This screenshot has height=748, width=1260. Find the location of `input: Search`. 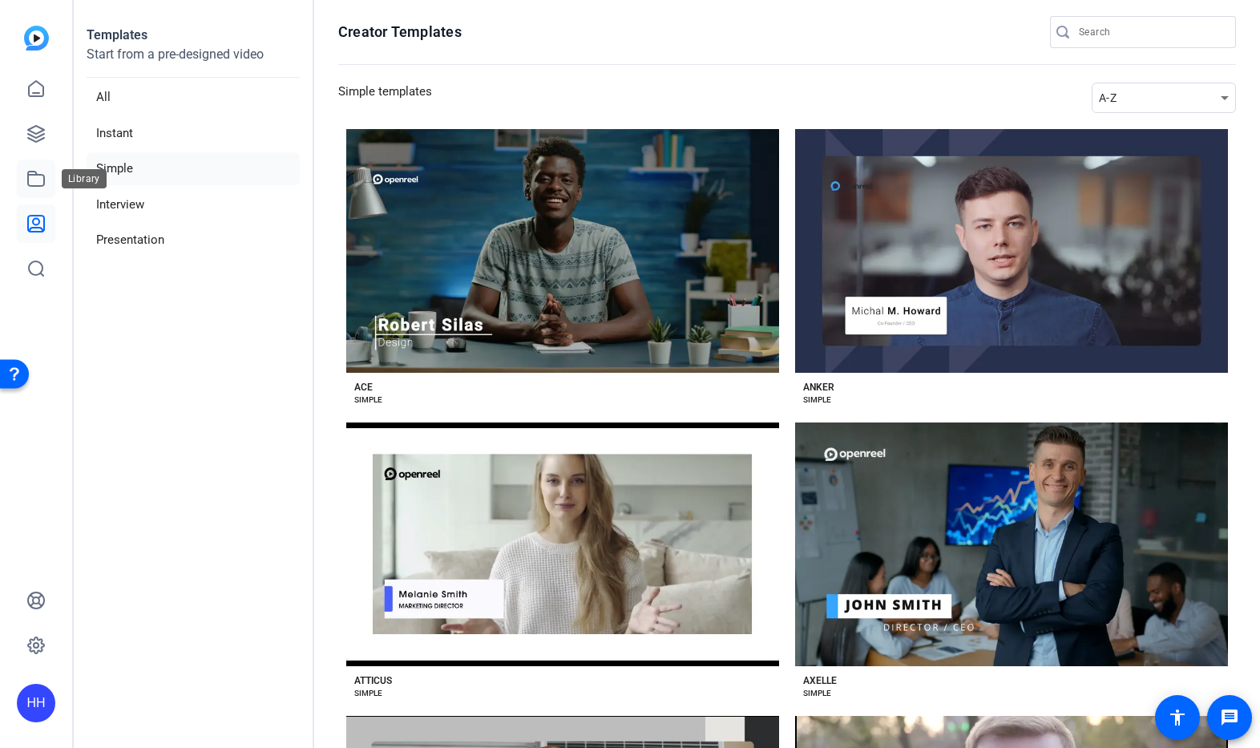

input: Search is located at coordinates (1151, 32).